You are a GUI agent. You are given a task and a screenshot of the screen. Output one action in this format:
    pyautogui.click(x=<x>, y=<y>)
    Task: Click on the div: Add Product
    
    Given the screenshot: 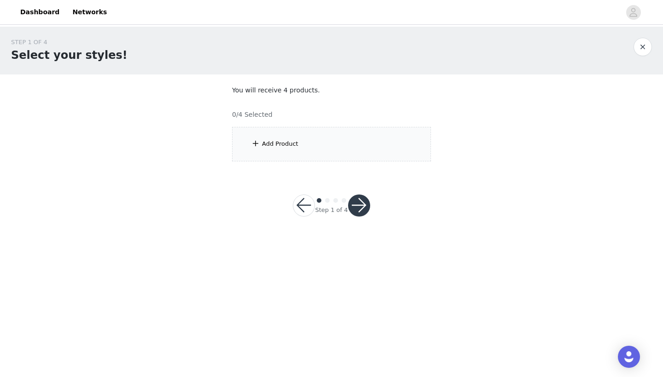 What is the action you would take?
    pyautogui.click(x=280, y=144)
    